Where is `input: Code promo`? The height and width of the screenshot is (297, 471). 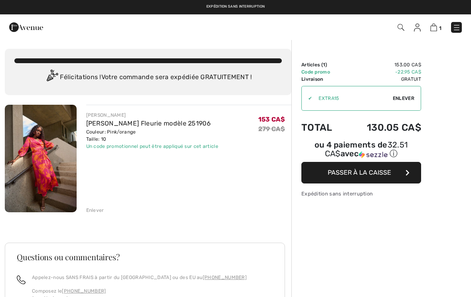
input: Code promo is located at coordinates (352, 98).